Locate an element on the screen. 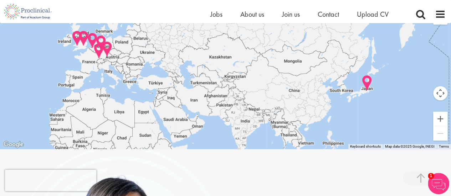 The height and width of the screenshot is (196, 451). a: Terms (opens in new tab) is located at coordinates (443, 146).